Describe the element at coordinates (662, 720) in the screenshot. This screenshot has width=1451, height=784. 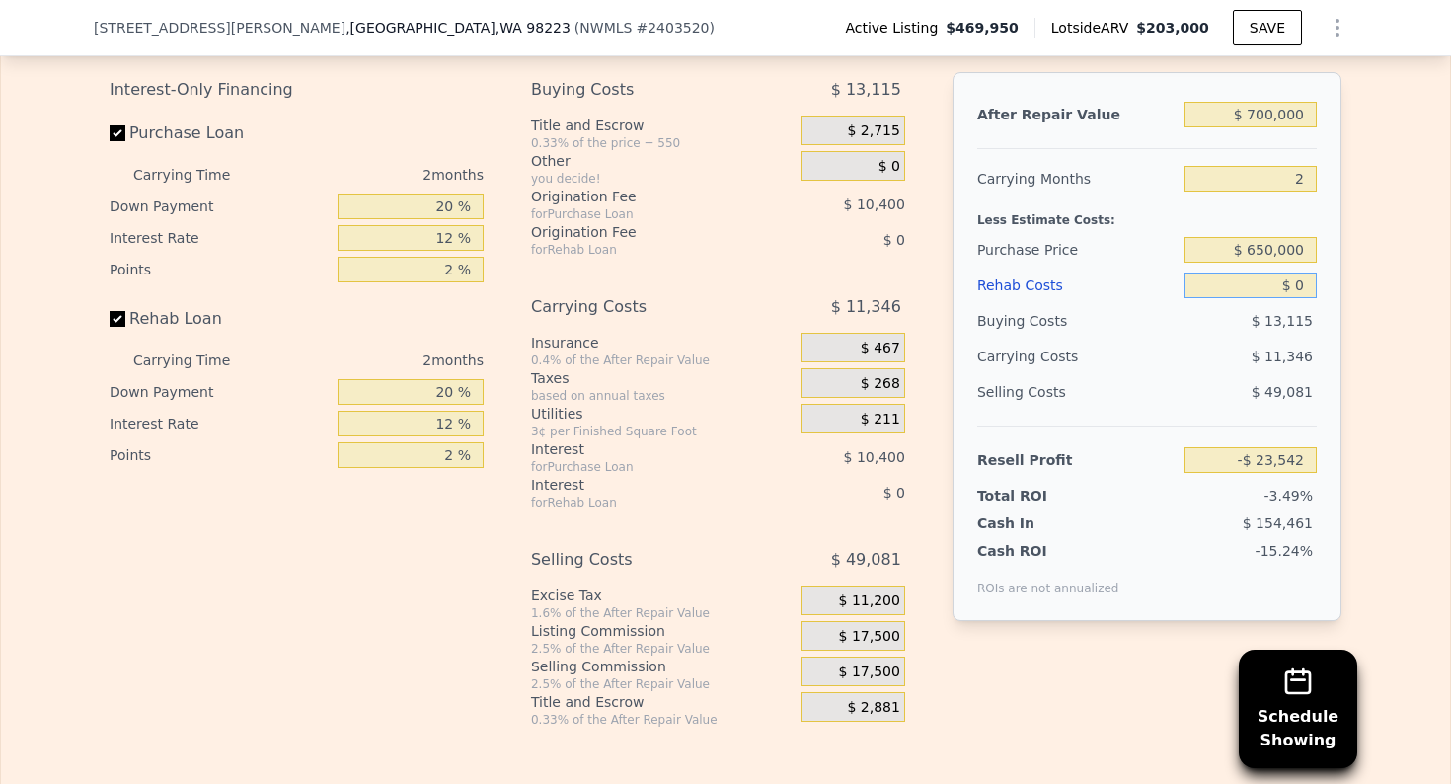
I see `div: 0.33% of the After Repair Value` at that location.